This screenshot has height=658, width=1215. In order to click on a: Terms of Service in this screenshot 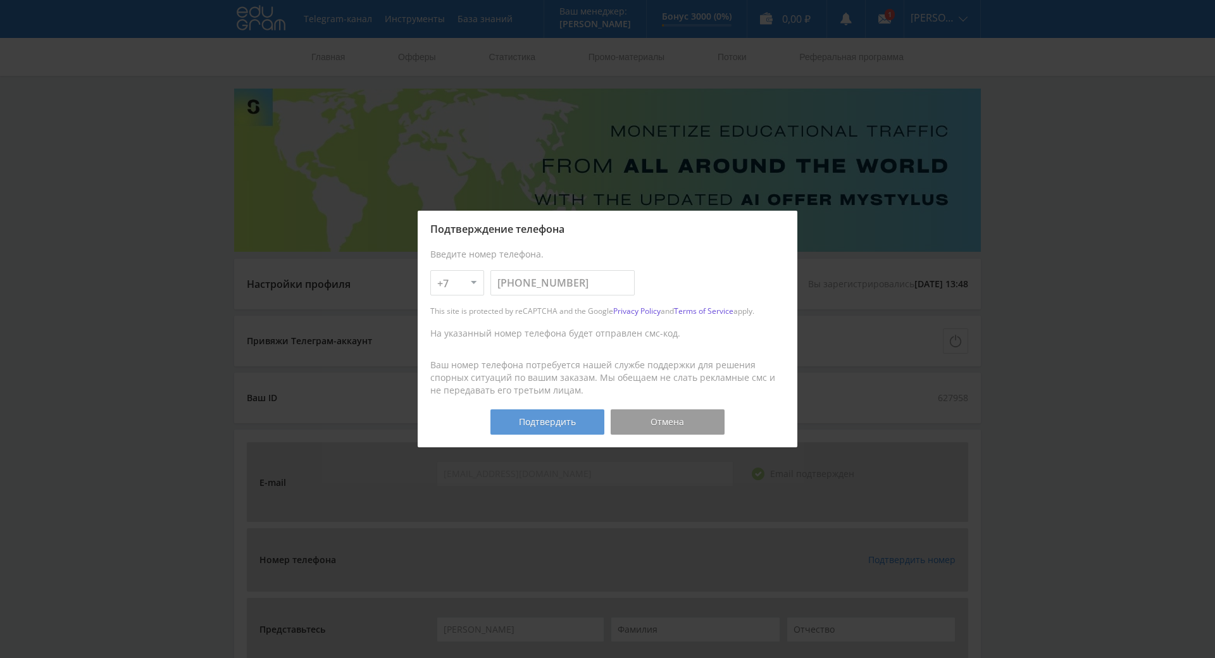, I will do `click(704, 311)`.